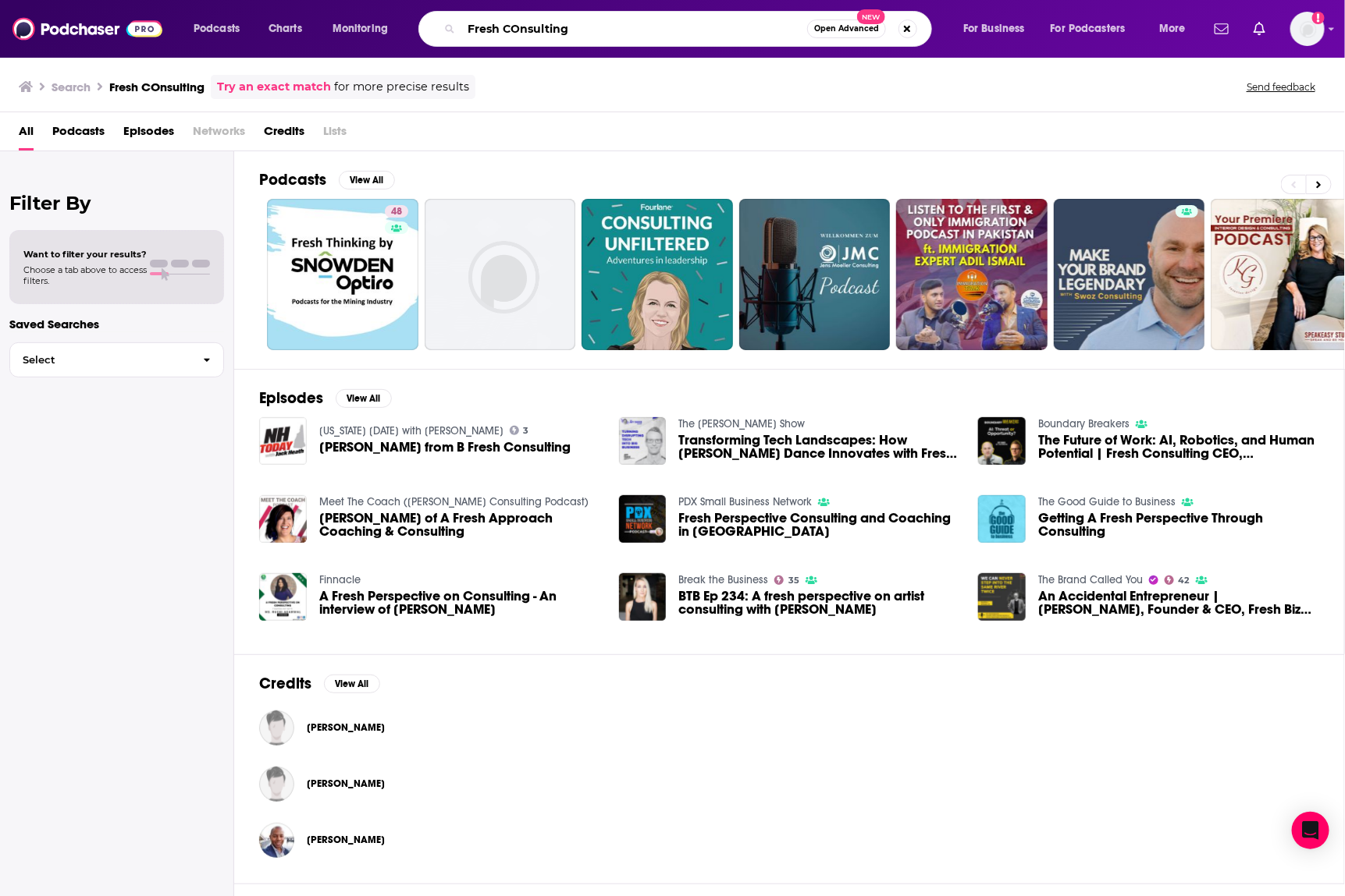 The height and width of the screenshot is (896, 1345). I want to click on a: Charts, so click(285, 29).